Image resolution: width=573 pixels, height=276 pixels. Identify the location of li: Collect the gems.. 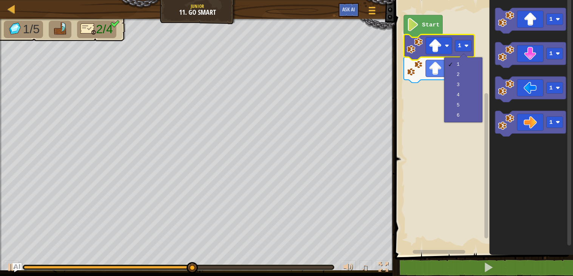
(23, 29).